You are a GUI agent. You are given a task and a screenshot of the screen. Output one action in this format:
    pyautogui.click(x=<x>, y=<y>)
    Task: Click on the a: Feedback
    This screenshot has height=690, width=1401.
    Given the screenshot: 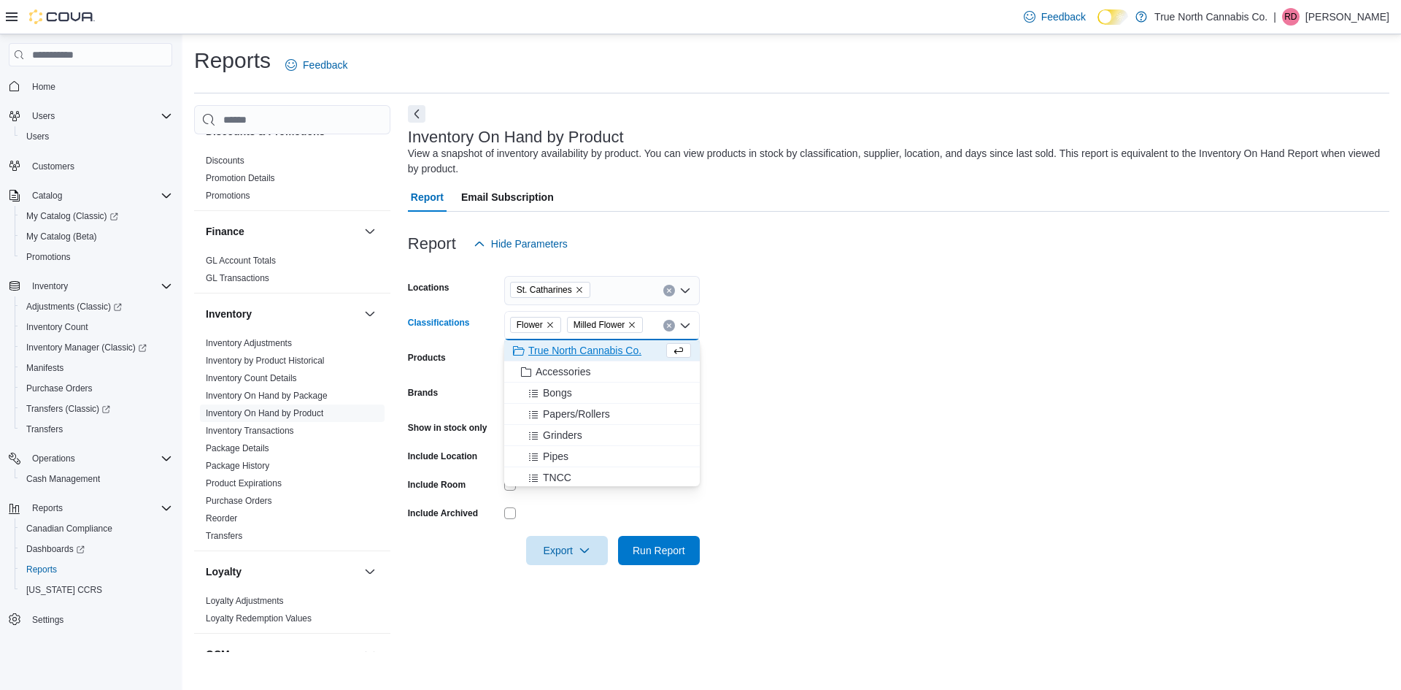 What is the action you would take?
    pyautogui.click(x=1055, y=17)
    